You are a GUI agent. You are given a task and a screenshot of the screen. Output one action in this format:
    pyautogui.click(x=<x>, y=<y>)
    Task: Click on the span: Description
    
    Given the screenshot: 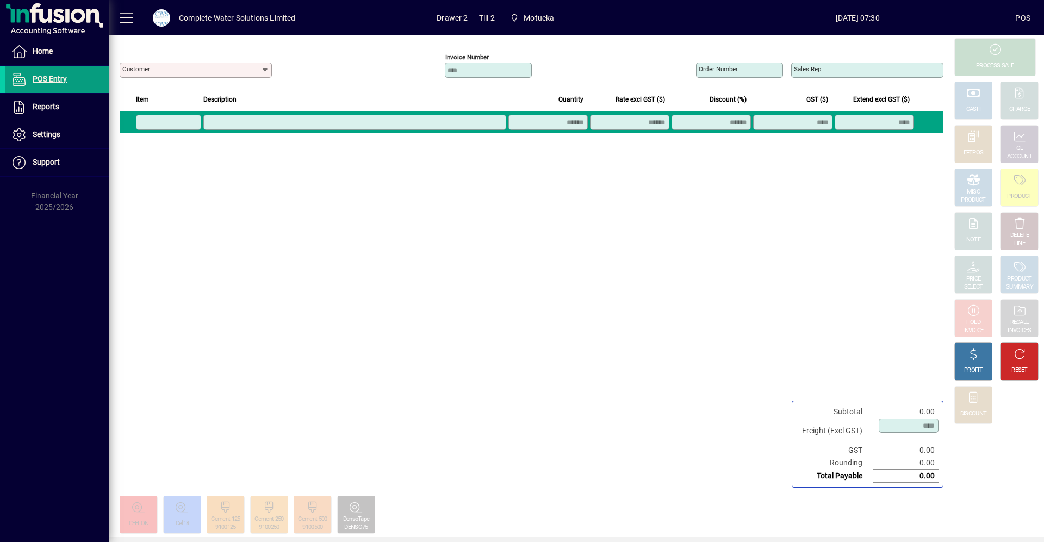 What is the action you would take?
    pyautogui.click(x=220, y=99)
    